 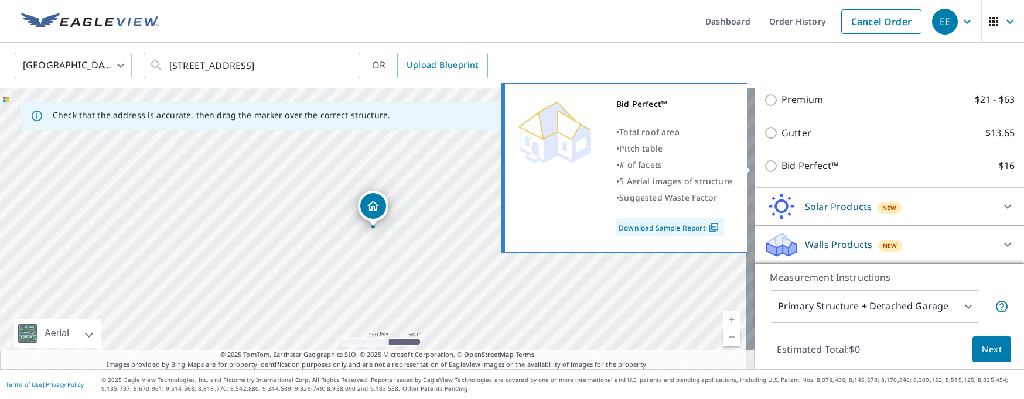 I want to click on p: © 2025 Eagle View Technologies, Inc. and Pictometry International Corp. All Rights Reserved. Repo..., so click(x=559, y=385).